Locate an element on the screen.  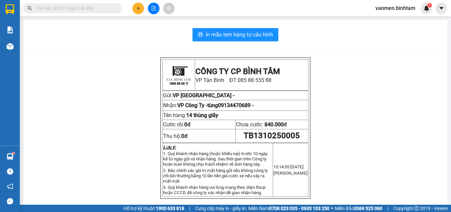
button: aim is located at coordinates (169, 8).